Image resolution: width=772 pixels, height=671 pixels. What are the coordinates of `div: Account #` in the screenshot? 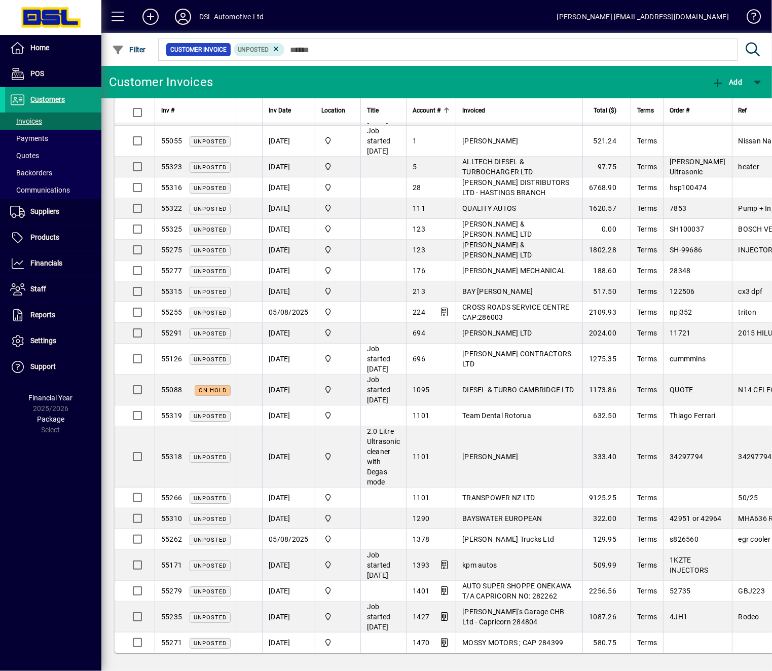 It's located at (431, 110).